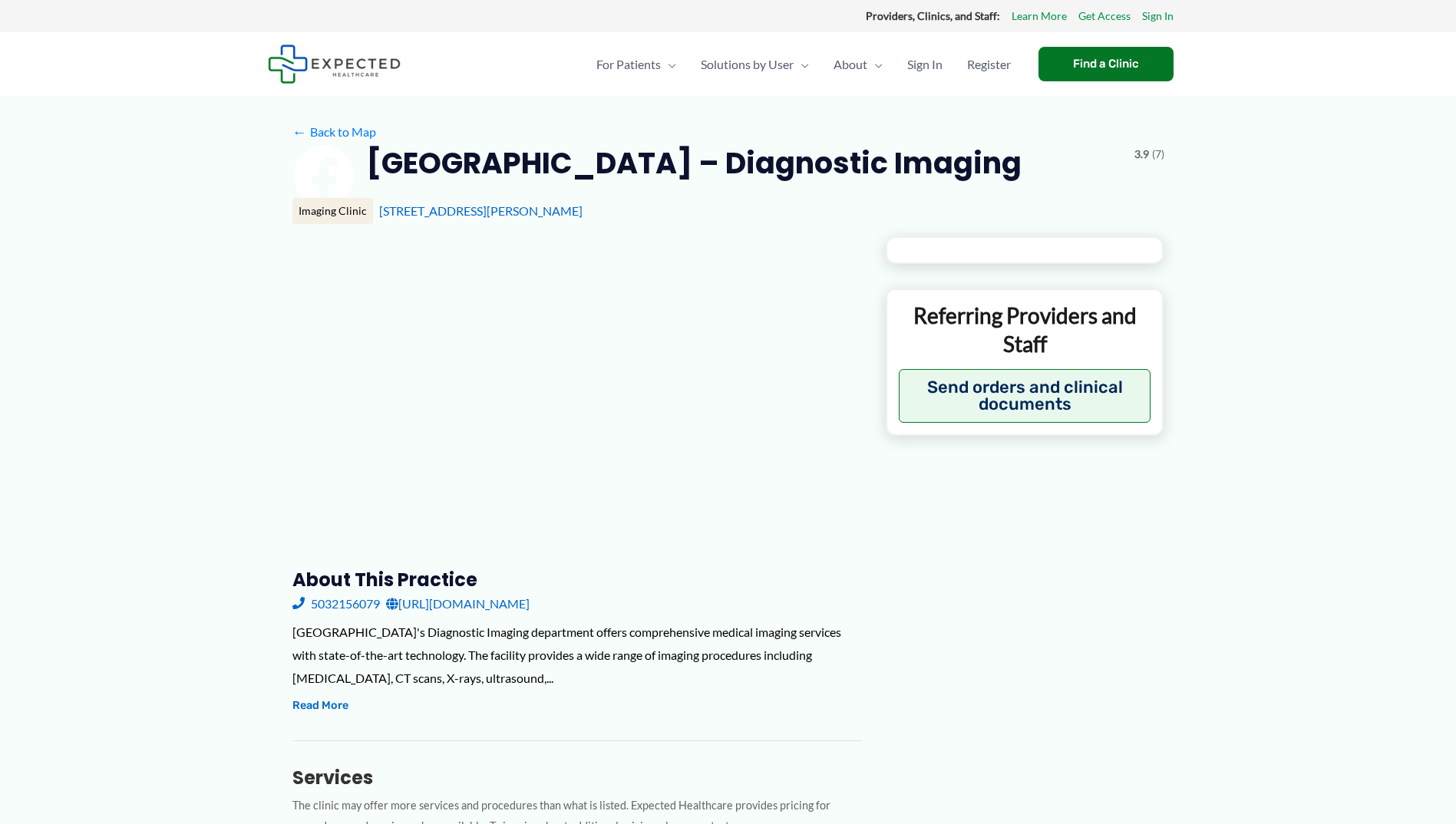  Describe the element at coordinates (1025, 396) in the screenshot. I see `button: Send orders and clinical documents` at that location.